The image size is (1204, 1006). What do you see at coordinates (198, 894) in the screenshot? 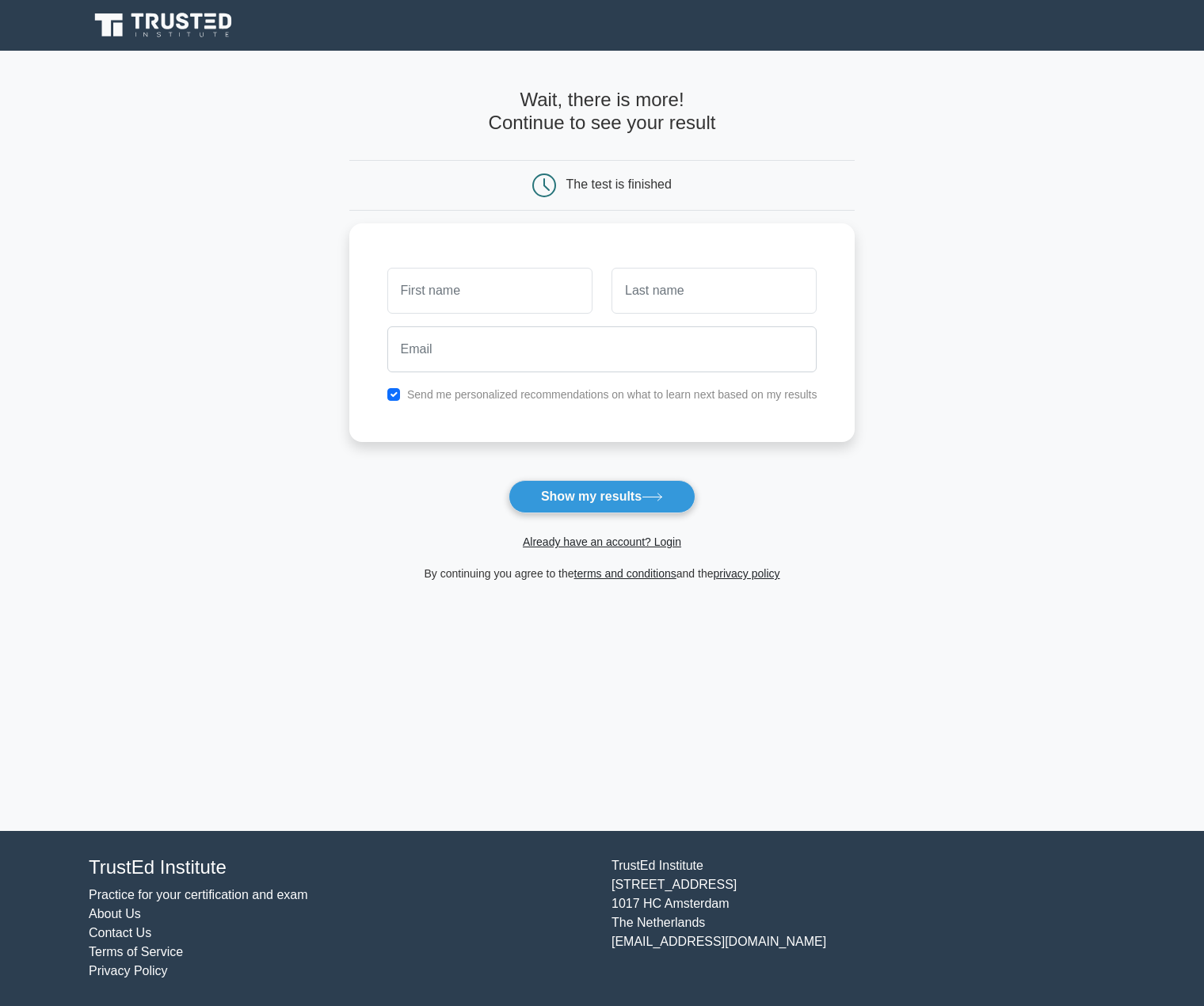
I see `a: Practice for your certification and exam` at bounding box center [198, 894].